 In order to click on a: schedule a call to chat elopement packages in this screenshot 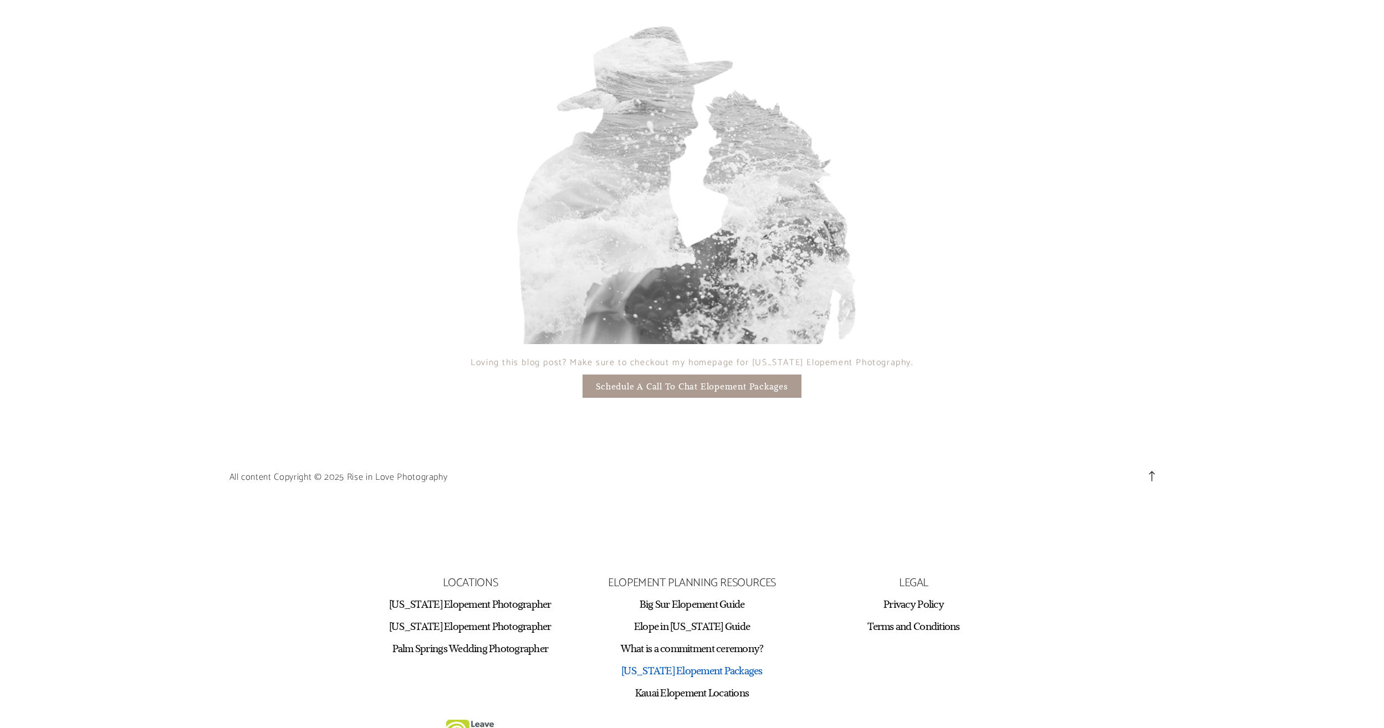, I will do `click(692, 386)`.